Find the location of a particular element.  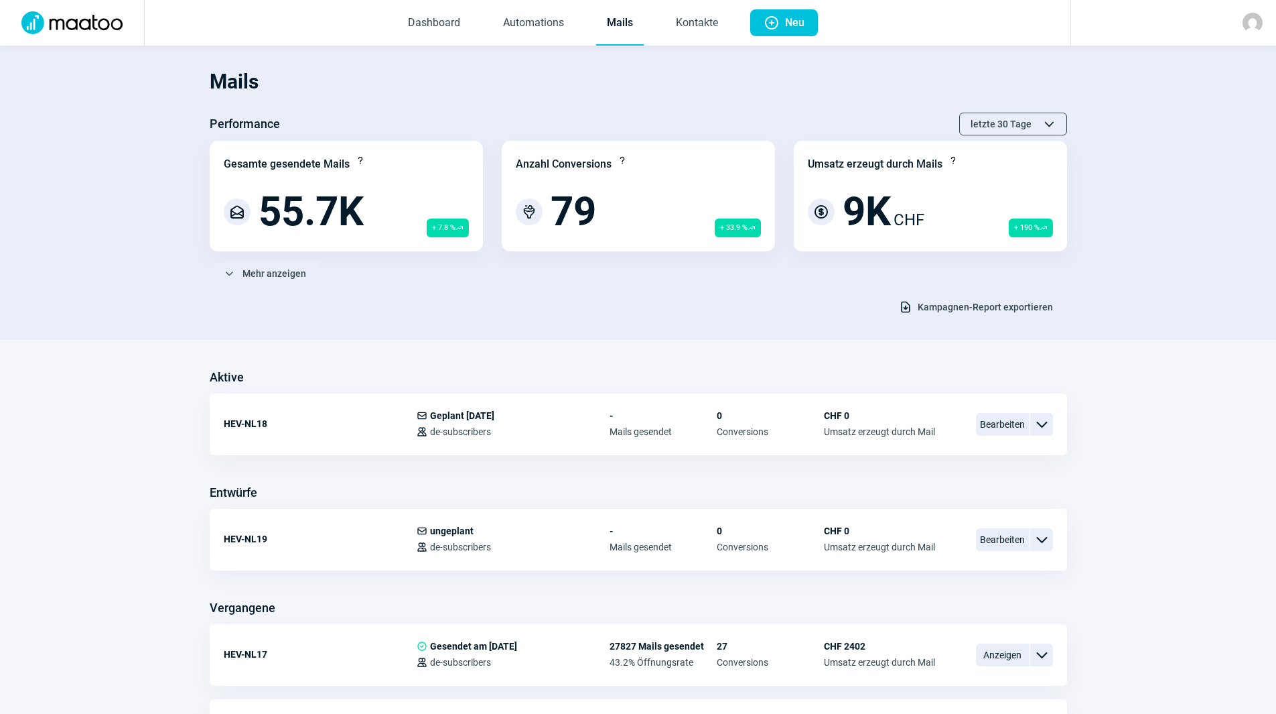

div: Umsatz erzeugt durch Mails is located at coordinates (875, 164).